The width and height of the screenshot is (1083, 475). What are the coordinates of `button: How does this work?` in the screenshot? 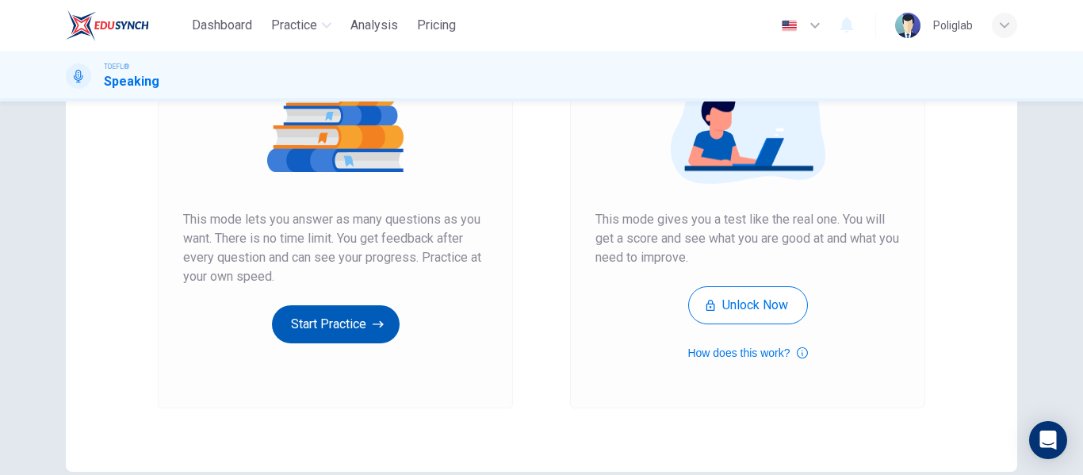 It's located at (747, 353).